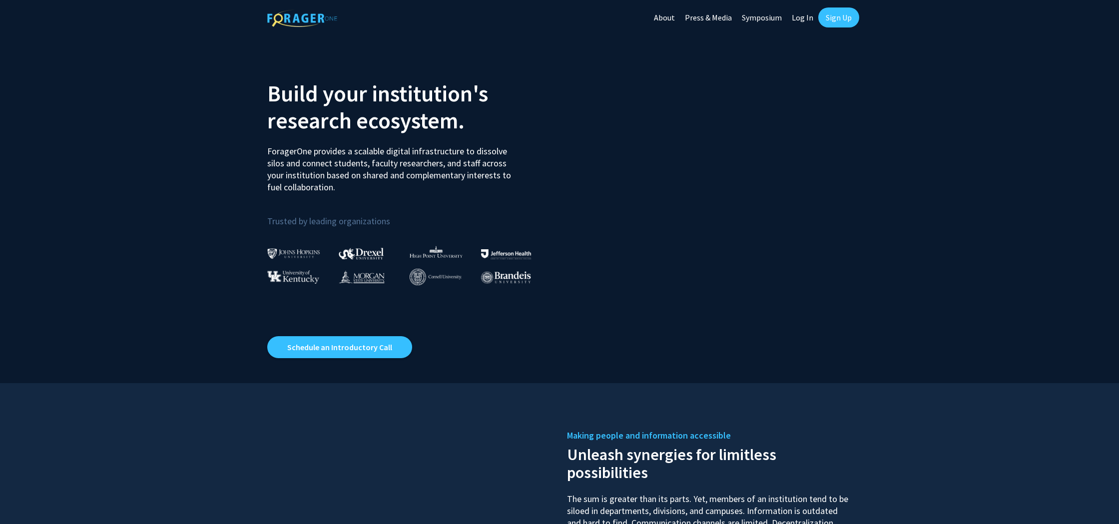 This screenshot has height=524, width=1119. What do you see at coordinates (436, 277) in the screenshot?
I see `img: Cornell University` at bounding box center [436, 277].